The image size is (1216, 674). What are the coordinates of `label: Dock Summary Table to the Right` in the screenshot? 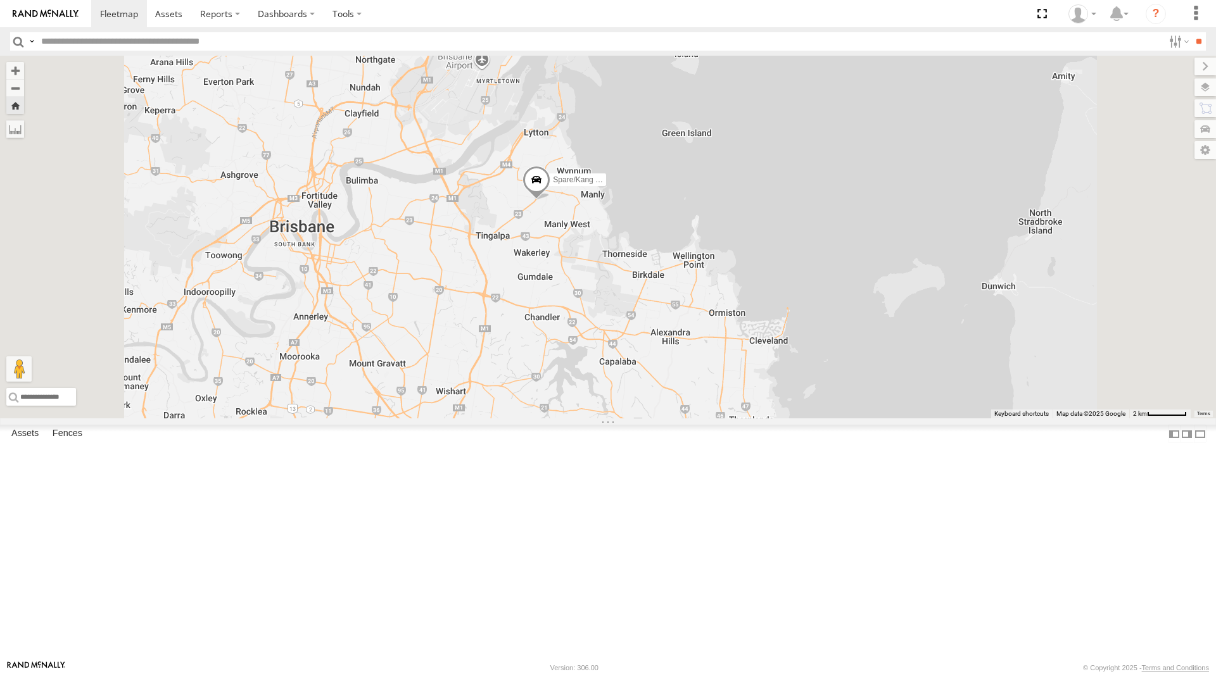 It's located at (1186, 434).